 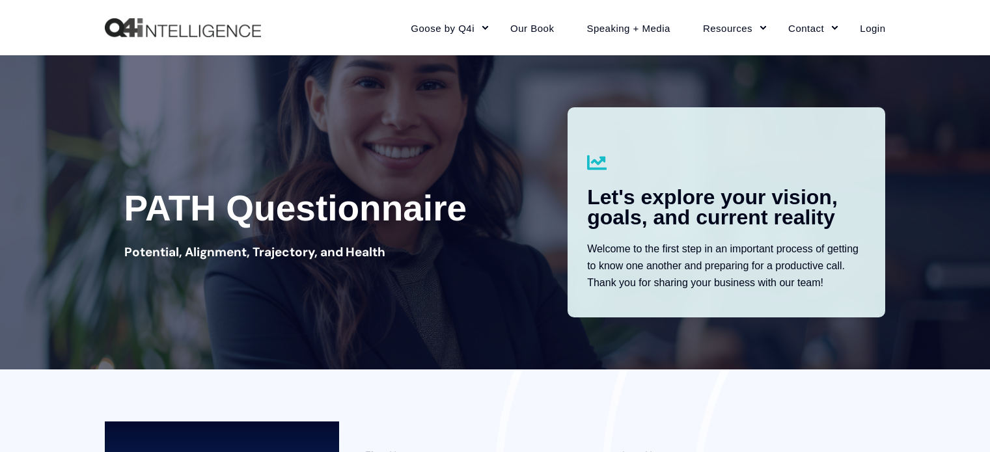 I want to click on h6: Potential, Alignment, Trajectory, and Health, so click(x=255, y=253).